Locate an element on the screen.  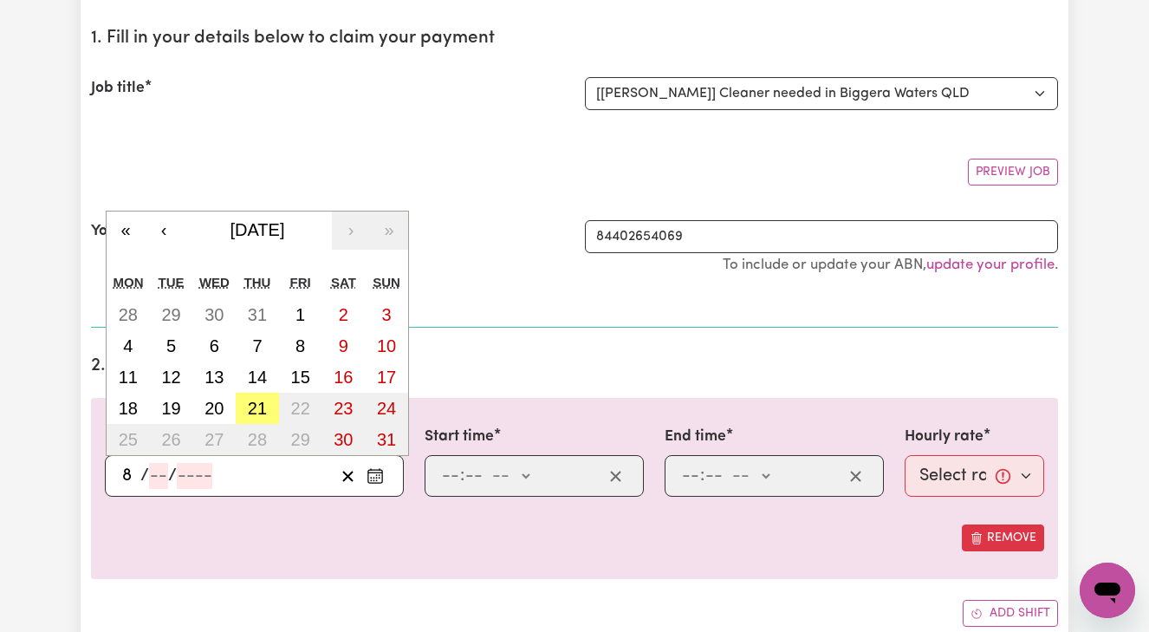
abbr: 7 August 2025 is located at coordinates (256, 346).